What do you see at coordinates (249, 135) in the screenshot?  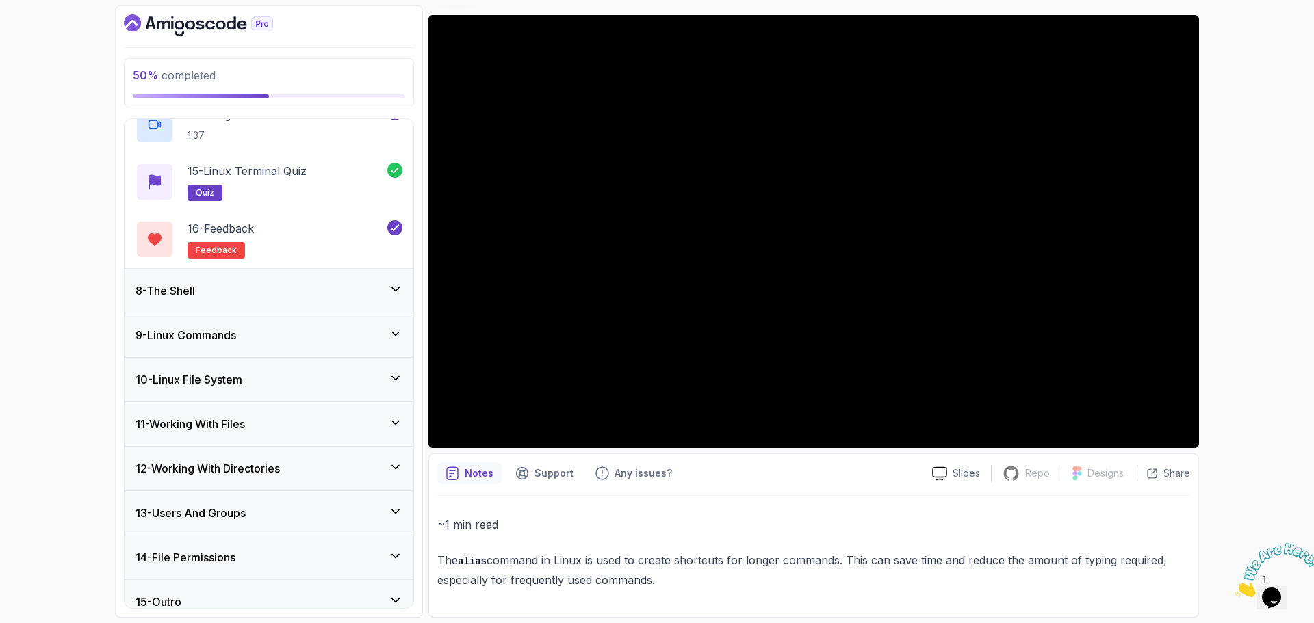 I see `p: 1:37` at bounding box center [249, 135].